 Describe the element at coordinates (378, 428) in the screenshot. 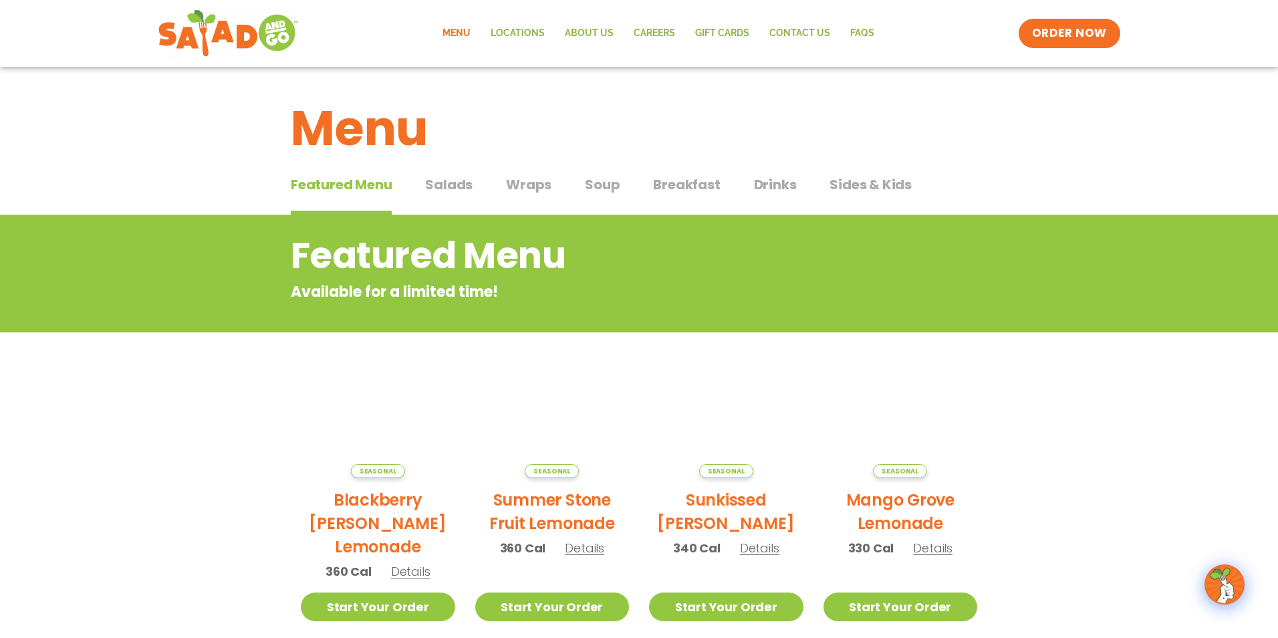

I see `img: Product photo for Blackberry Bramble Lemonade` at that location.